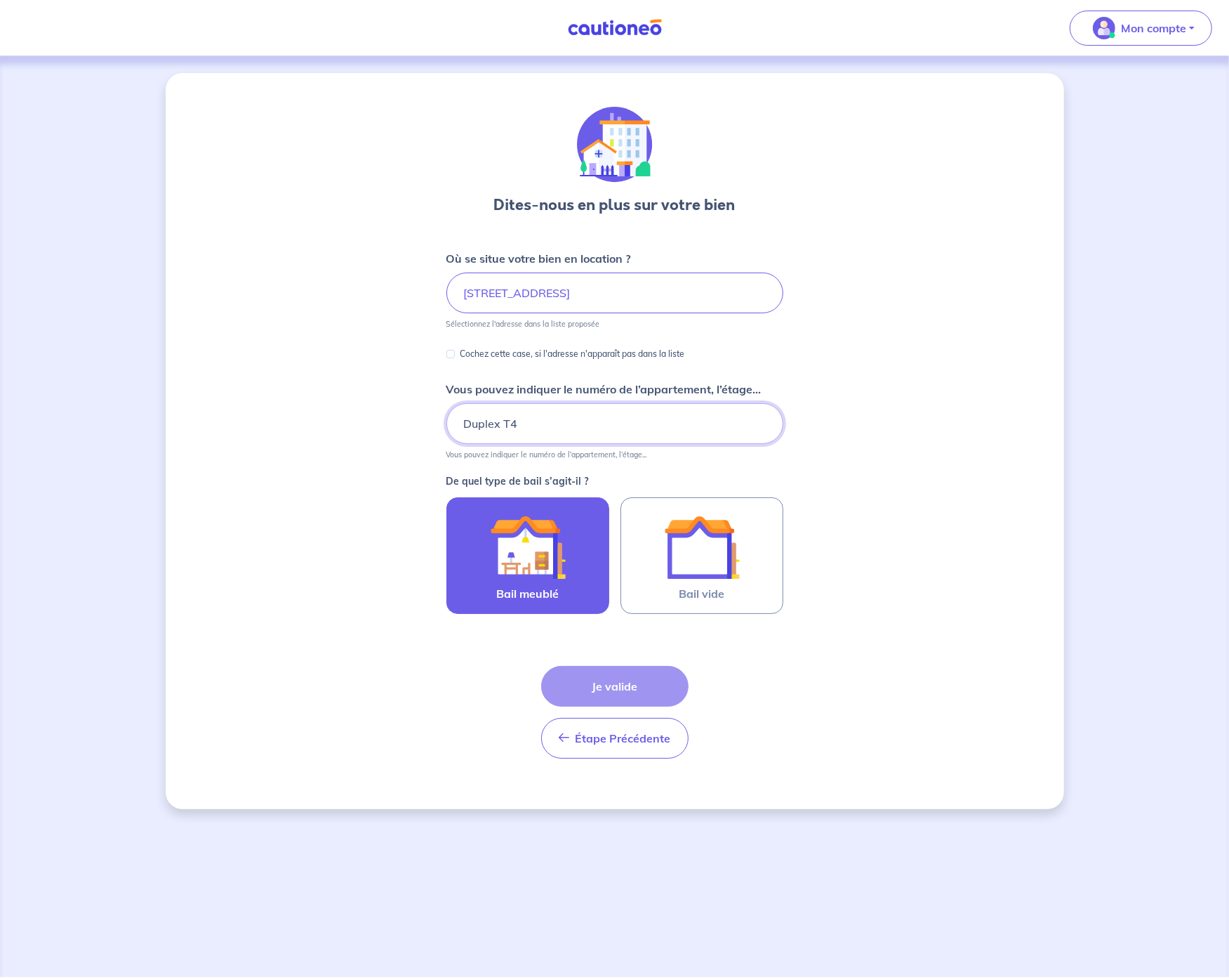  I want to click on img: illu_furnished_lease.svg, so click(528, 547).